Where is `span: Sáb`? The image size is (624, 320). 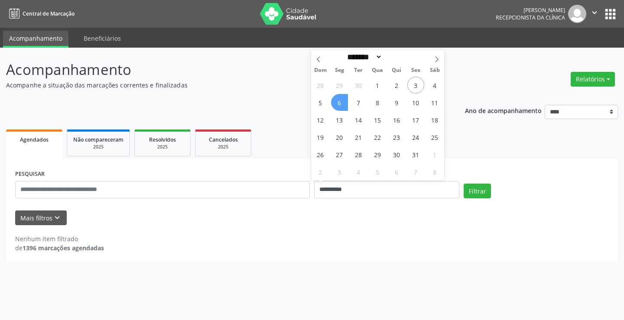 span: Sáb is located at coordinates (435, 70).